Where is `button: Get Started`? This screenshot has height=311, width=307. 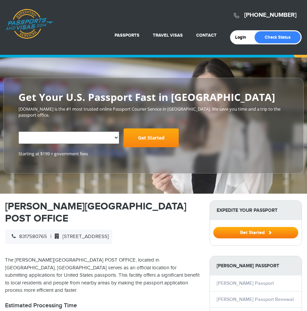 button: Get Started is located at coordinates (256, 233).